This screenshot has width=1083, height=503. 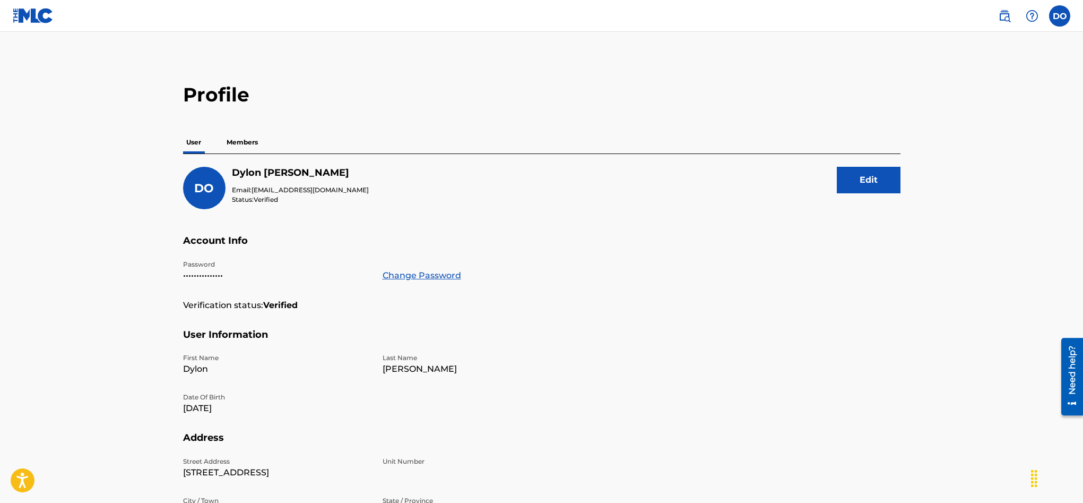 What do you see at coordinates (476, 358) in the screenshot?
I see `p: Last Name` at bounding box center [476, 358].